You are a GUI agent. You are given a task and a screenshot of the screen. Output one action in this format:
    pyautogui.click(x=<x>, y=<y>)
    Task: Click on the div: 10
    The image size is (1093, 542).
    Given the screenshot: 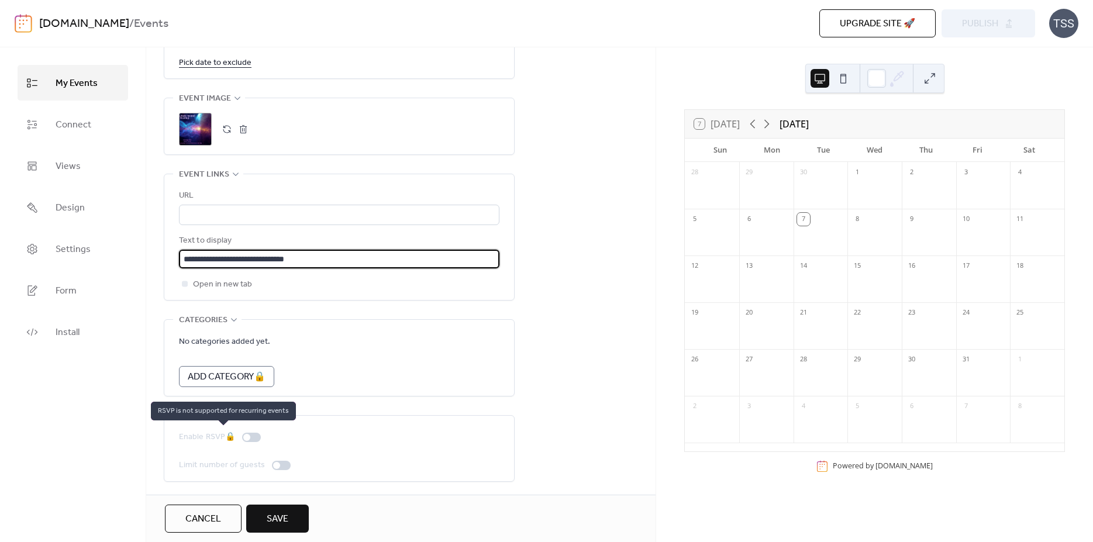 What is the action you would take?
    pyautogui.click(x=966, y=219)
    